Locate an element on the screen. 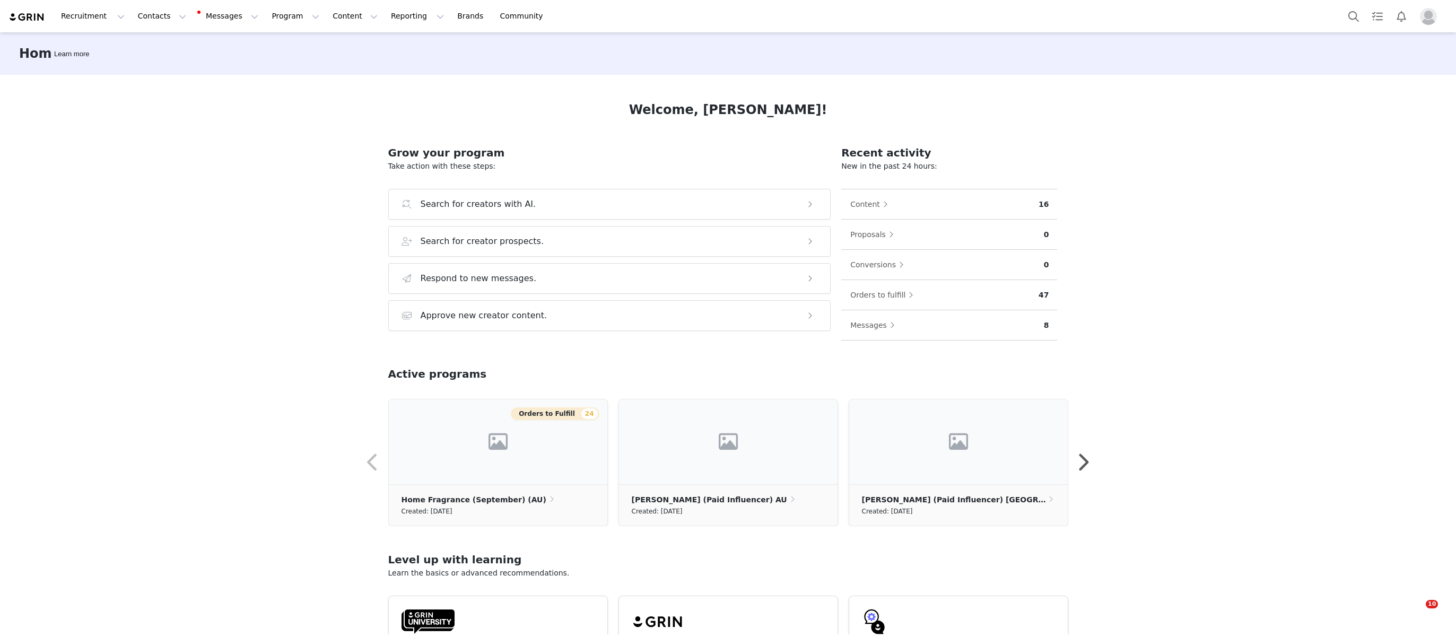 Image resolution: width=1456 pixels, height=636 pixels. button: Orders to fulfill is located at coordinates (884, 295).